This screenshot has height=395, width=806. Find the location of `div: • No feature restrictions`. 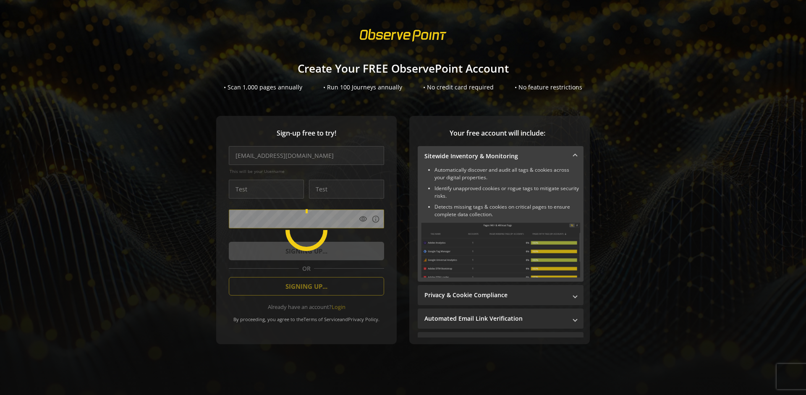

div: • No feature restrictions is located at coordinates (549, 87).